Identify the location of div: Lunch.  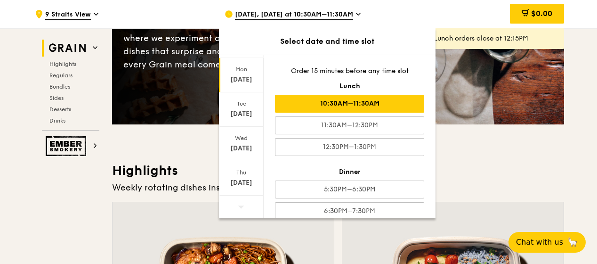
(349, 86).